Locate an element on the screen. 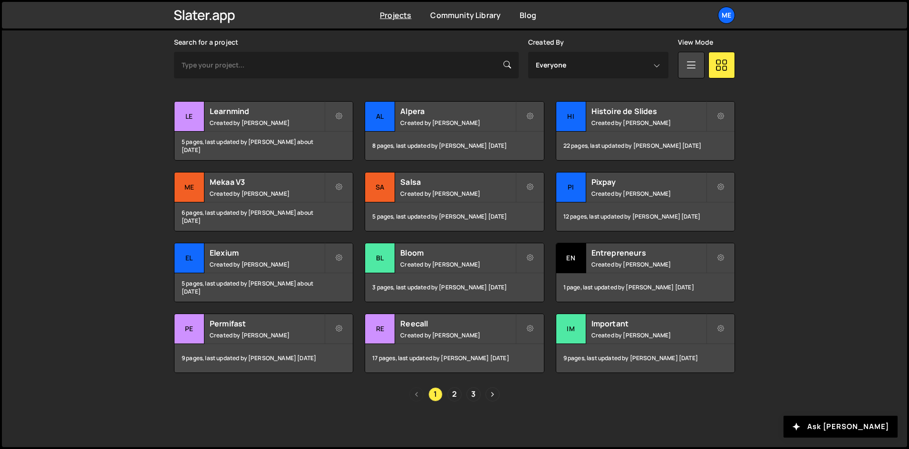  h2: Alpera is located at coordinates (457, 111).